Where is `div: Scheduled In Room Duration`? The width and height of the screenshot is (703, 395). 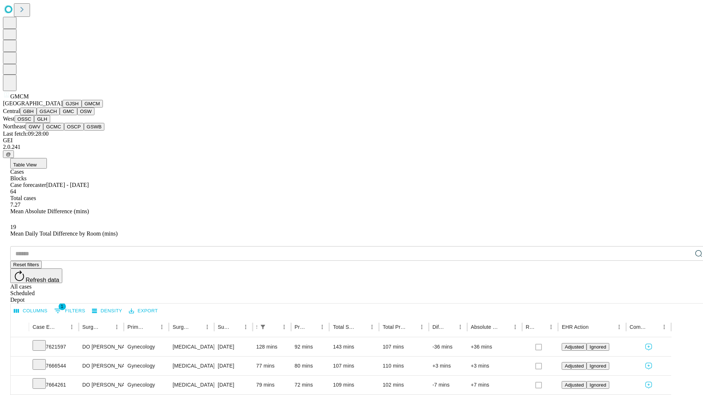 div: Scheduled In Room Duration is located at coordinates (257, 327).